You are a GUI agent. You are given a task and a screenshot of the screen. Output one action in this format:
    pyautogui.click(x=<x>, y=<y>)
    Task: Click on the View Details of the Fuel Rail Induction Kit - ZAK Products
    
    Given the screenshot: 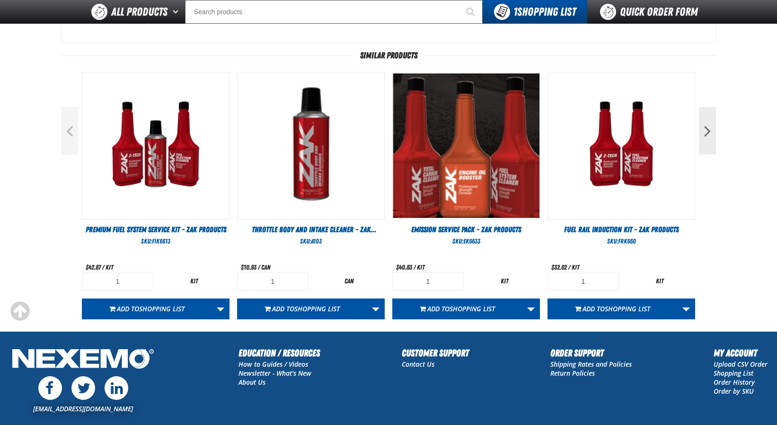 What is the action you would take?
    pyautogui.click(x=622, y=146)
    